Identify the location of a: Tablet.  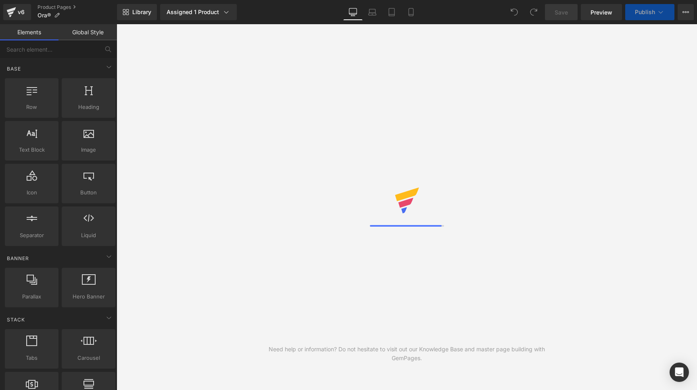
(392, 12).